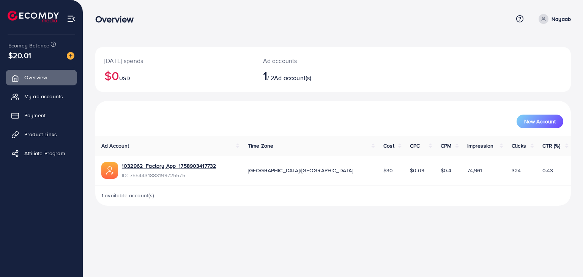 The height and width of the screenshot is (277, 583). What do you see at coordinates (313, 76) in the screenshot?
I see `h2: / 2` at bounding box center [313, 76].